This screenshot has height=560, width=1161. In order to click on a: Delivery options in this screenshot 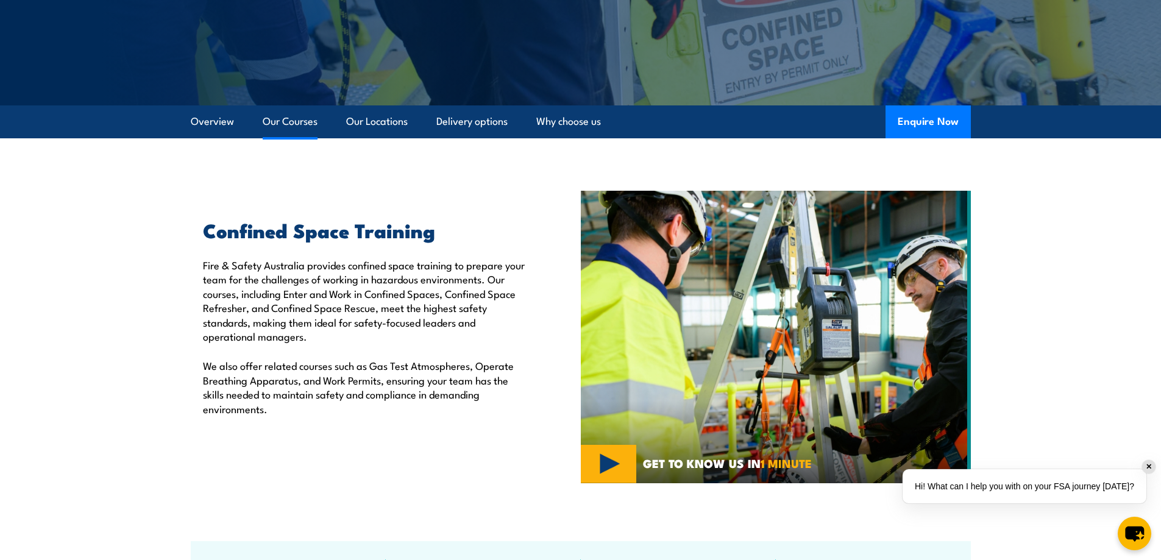, I will do `click(472, 121)`.